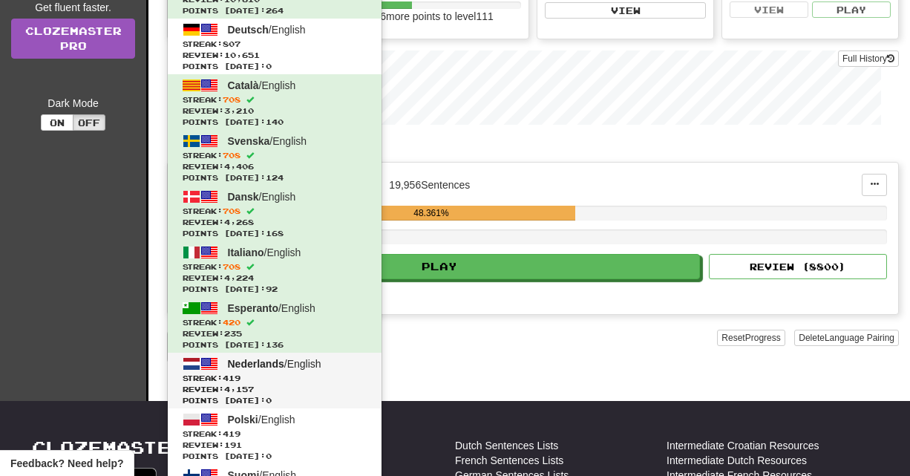 The image size is (910, 476). Describe the element at coordinates (256, 364) in the screenshot. I see `span: Nederlands` at that location.